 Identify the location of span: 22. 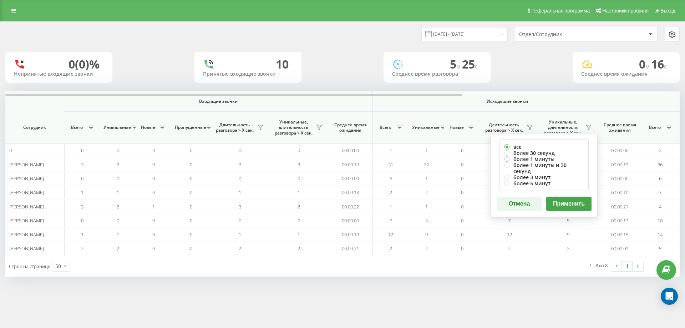
(427, 165).